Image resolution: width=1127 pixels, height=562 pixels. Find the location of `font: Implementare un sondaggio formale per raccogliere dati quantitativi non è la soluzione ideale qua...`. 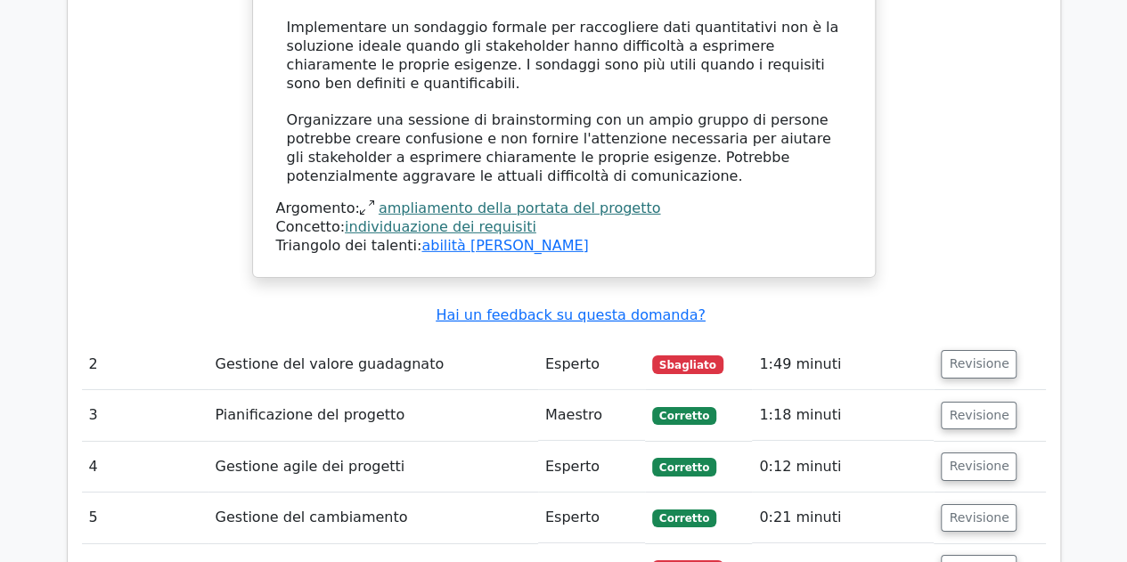

font: Implementare un sondaggio formale per raccogliere dati quantitativi non è la soluzione ideale qua... is located at coordinates (563, 54).